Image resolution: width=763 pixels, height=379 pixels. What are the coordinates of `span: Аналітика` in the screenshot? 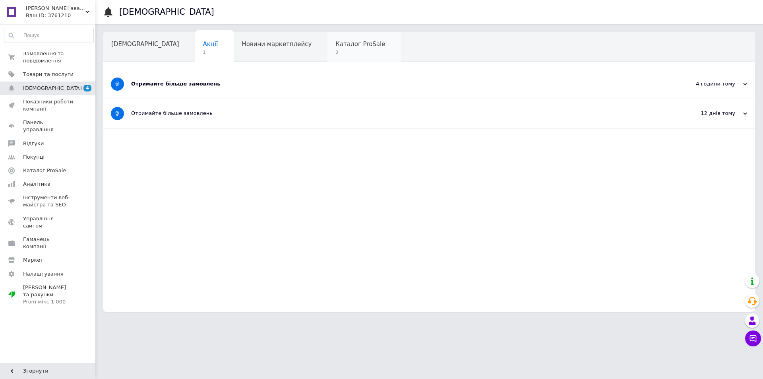 It's located at (37, 184).